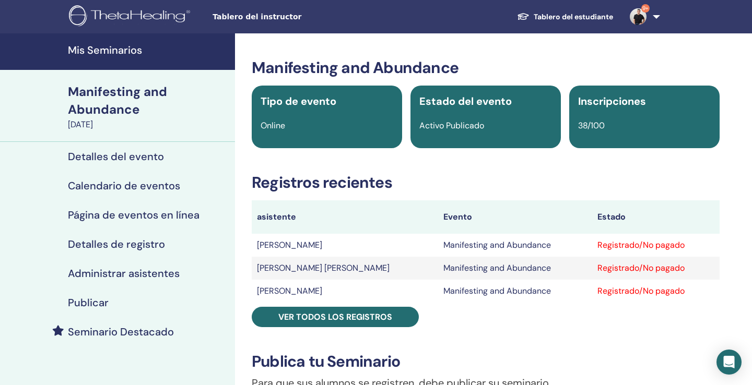 This screenshot has height=385, width=752. Describe the element at coordinates (656, 217) in the screenshot. I see `th: Estado` at that location.